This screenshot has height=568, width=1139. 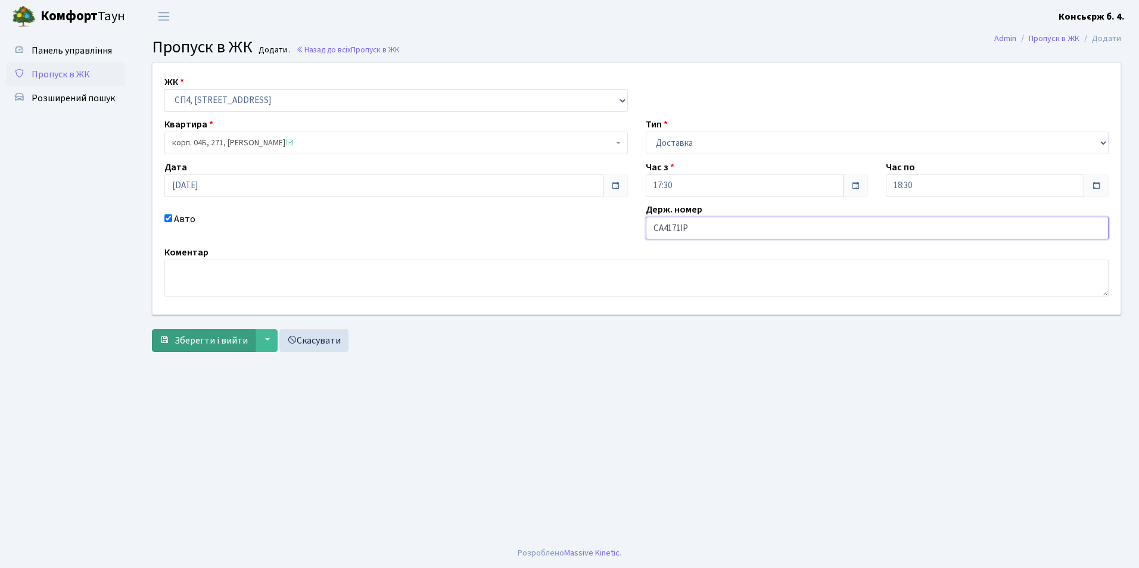 What do you see at coordinates (204, 341) in the screenshot?
I see `button: Зберегти і вийти` at bounding box center [204, 341].